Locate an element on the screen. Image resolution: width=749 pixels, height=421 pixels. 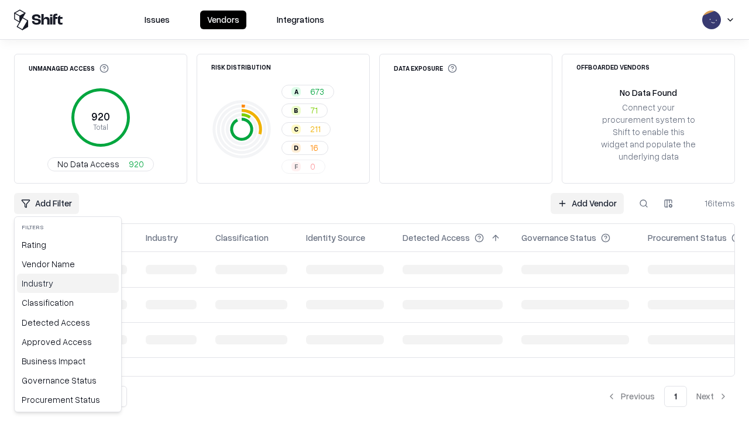
div: Detected Access is located at coordinates (68, 322).